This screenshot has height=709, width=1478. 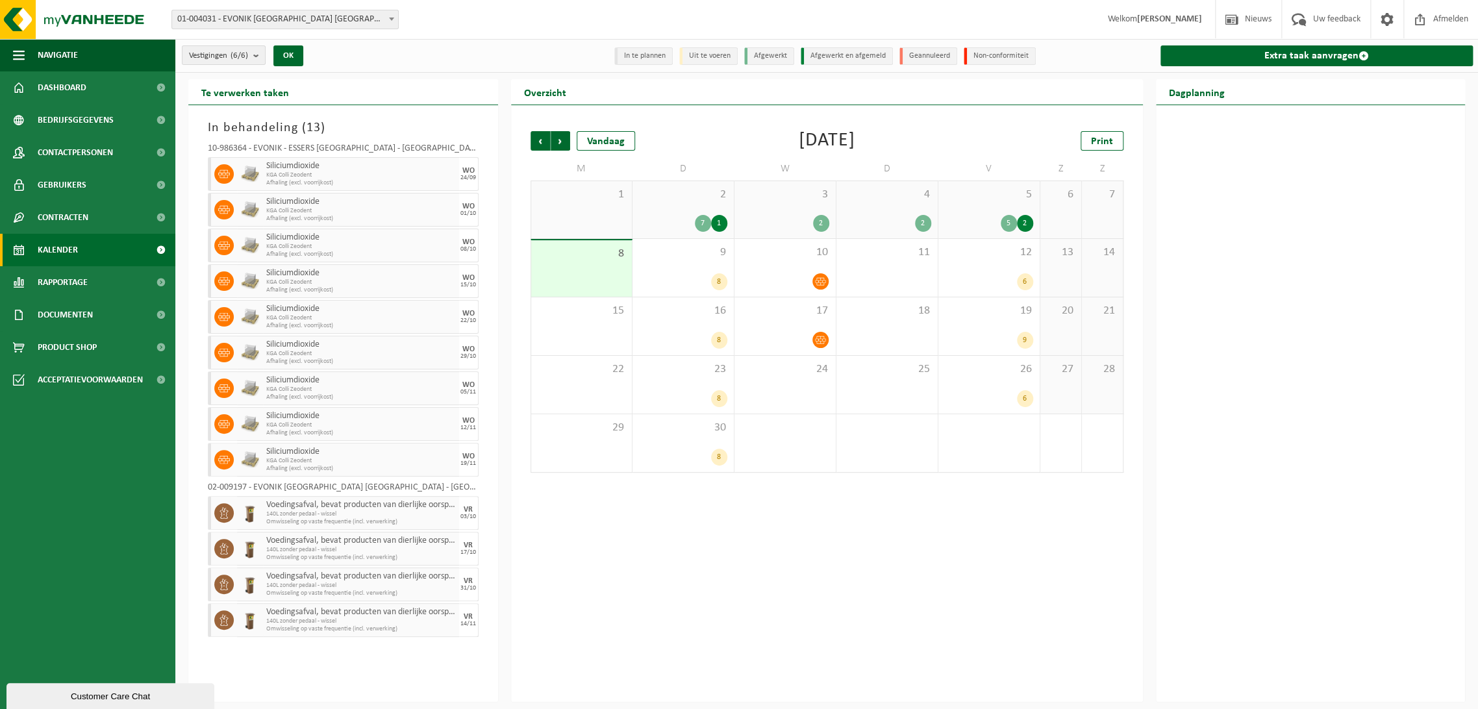 I want to click on span: Documenten, so click(x=65, y=315).